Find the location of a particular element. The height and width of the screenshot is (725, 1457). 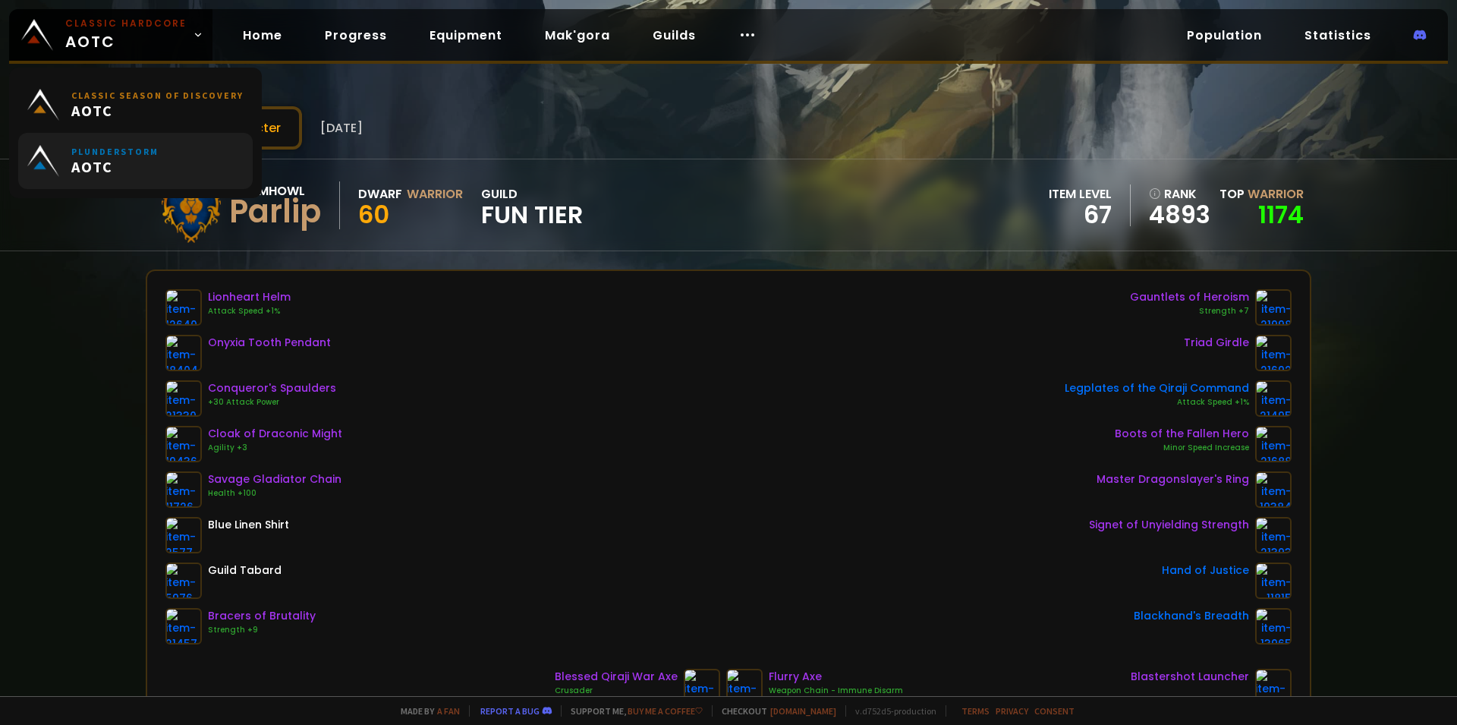

img: item-21998 is located at coordinates (1274, 307).